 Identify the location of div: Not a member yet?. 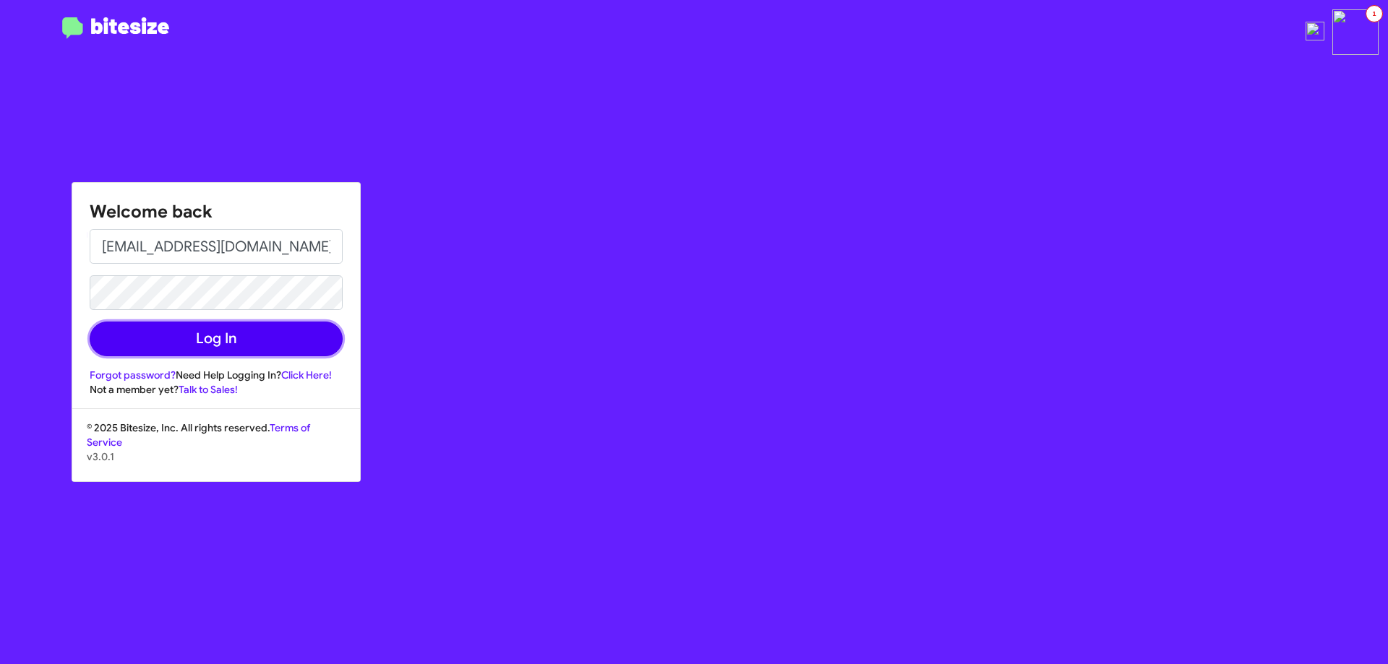
(216, 390).